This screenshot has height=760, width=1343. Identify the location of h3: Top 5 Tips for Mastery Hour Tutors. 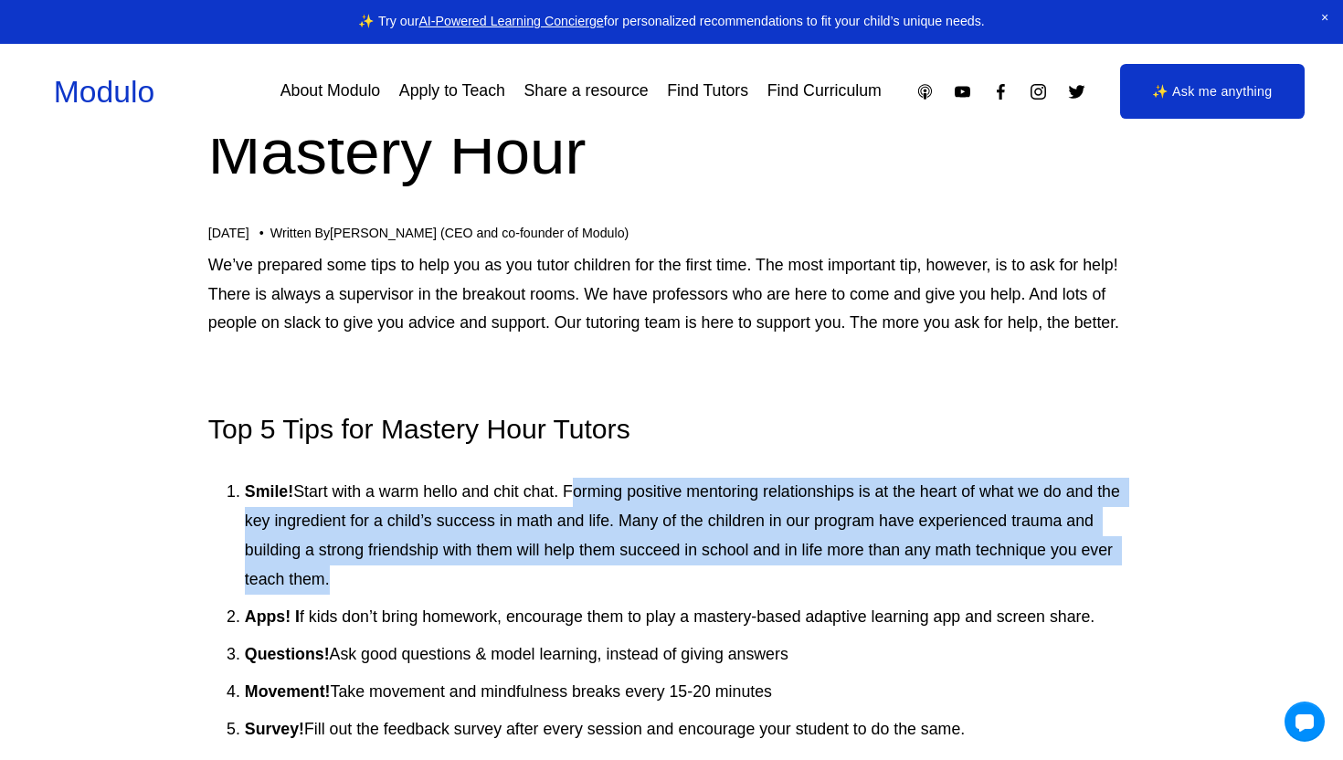
(672, 429).